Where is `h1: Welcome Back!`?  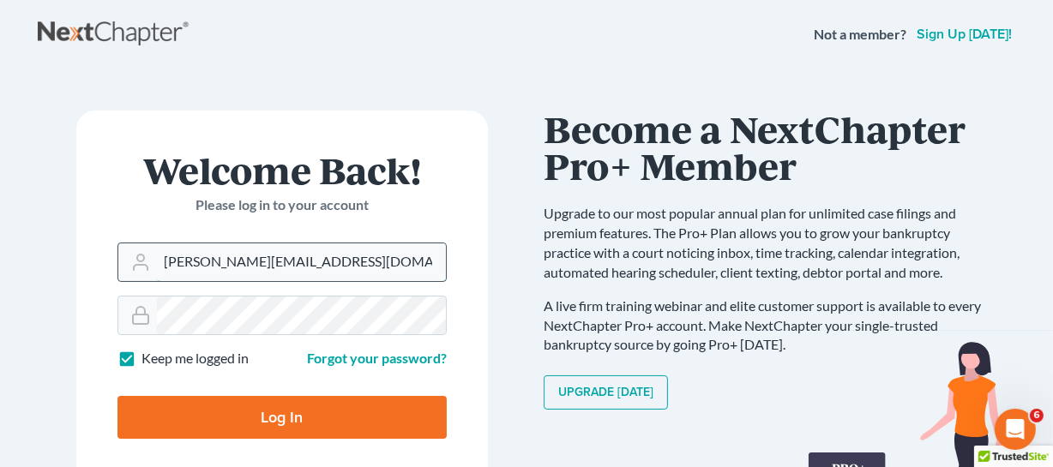 h1: Welcome Back! is located at coordinates (282, 170).